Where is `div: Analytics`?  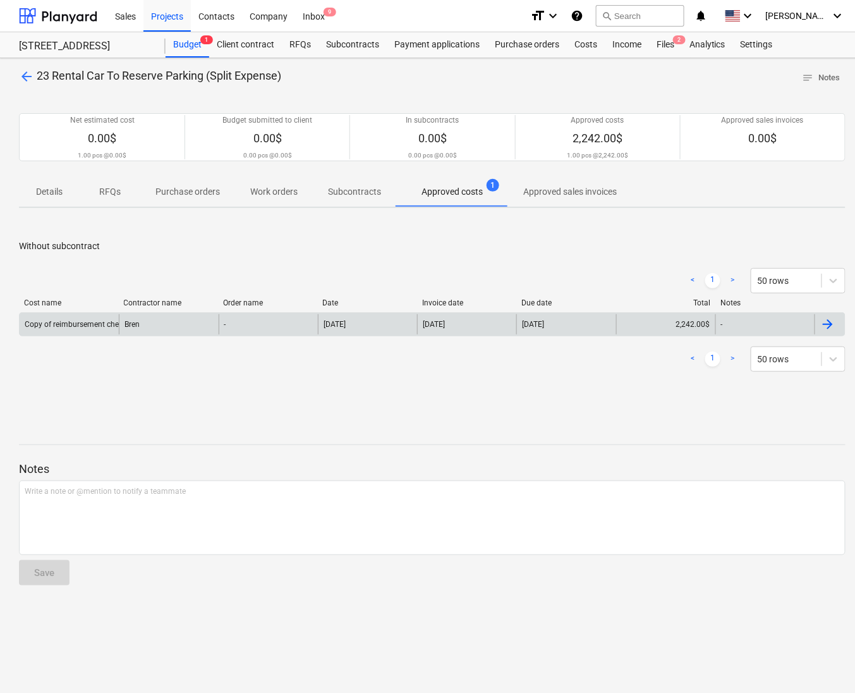 div: Analytics is located at coordinates (707, 45).